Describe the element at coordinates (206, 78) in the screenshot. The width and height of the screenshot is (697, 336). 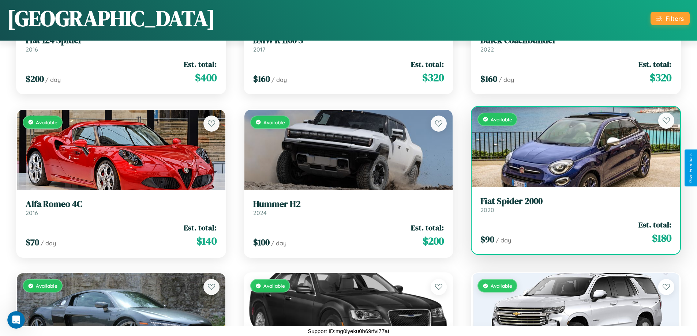
I see `span: $ 400` at that location.